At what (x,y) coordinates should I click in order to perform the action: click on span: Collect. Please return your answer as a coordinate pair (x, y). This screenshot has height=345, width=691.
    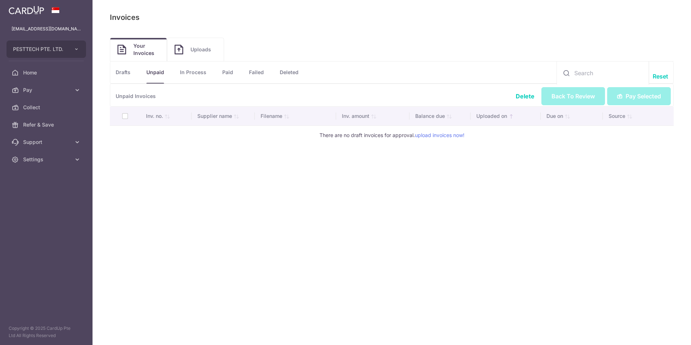
    Looking at the image, I should click on (47, 107).